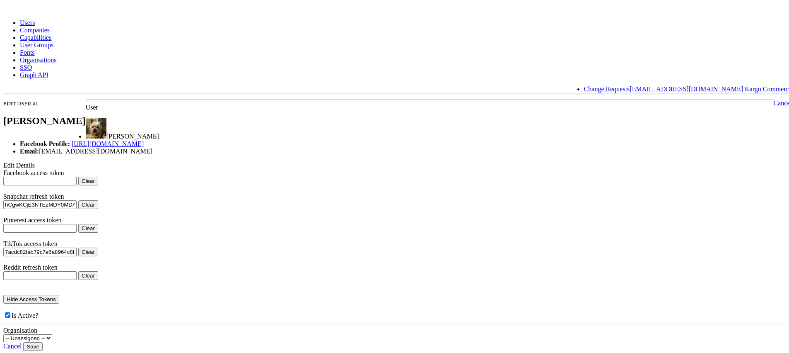 The width and height of the screenshot is (789, 353). Describe the element at coordinates (33, 345) in the screenshot. I see `input: Save` at that location.